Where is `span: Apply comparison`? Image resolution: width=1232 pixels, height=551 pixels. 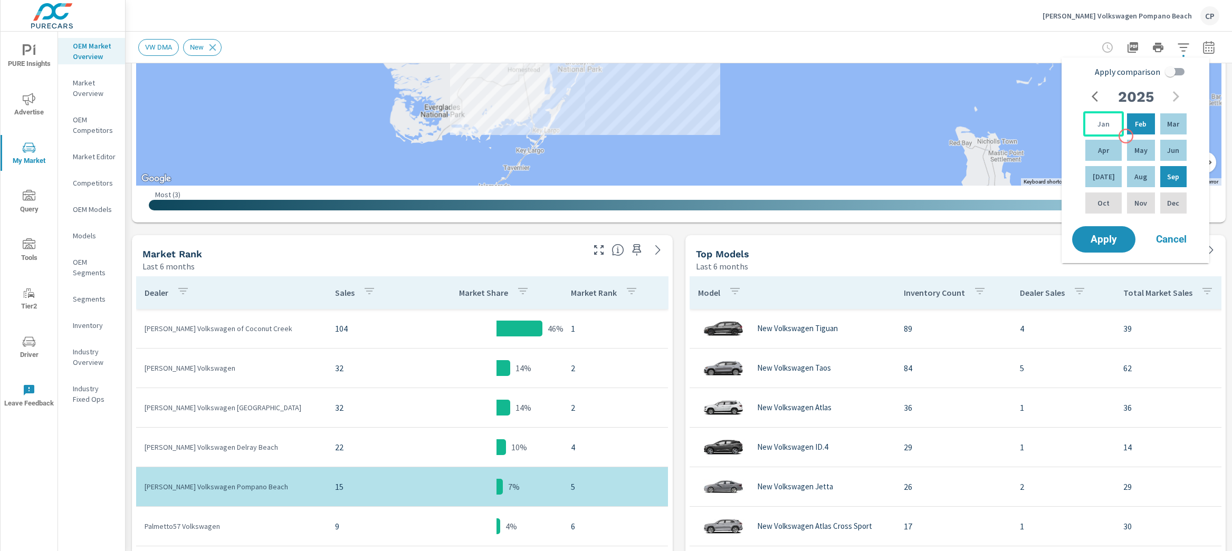 span: Apply comparison is located at coordinates (1128, 72).